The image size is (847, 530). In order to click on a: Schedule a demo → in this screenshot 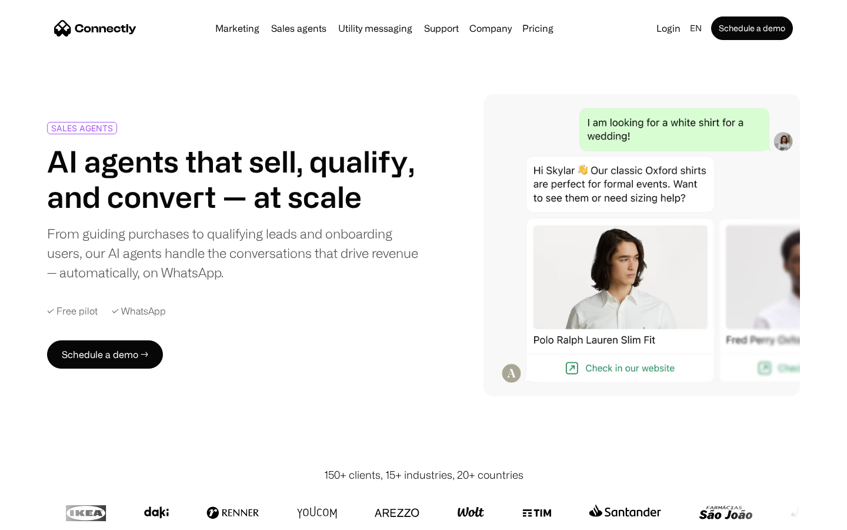, I will do `click(105, 354)`.